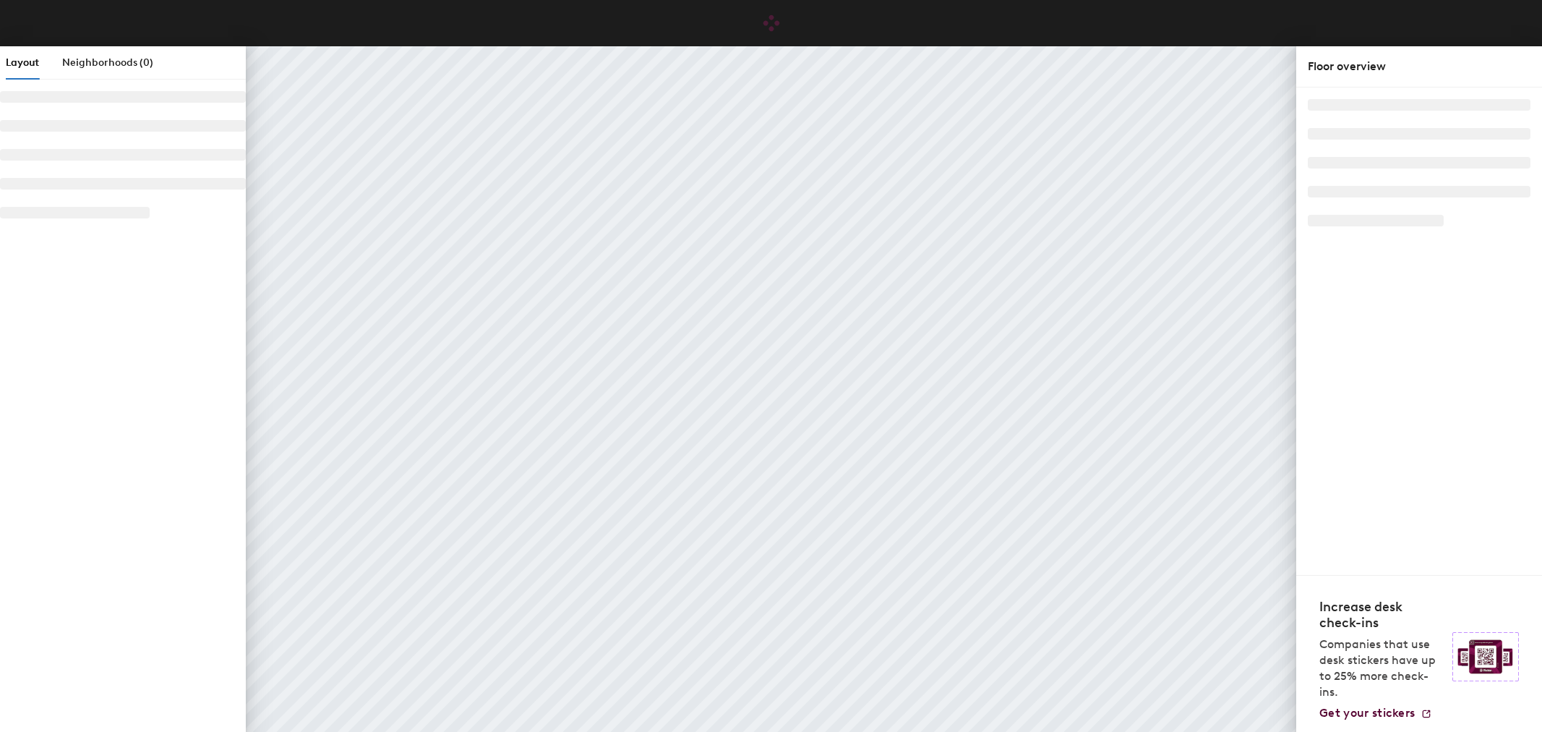 This screenshot has width=1542, height=732. Describe the element at coordinates (1419, 67) in the screenshot. I see `div: Floor overview` at that location.